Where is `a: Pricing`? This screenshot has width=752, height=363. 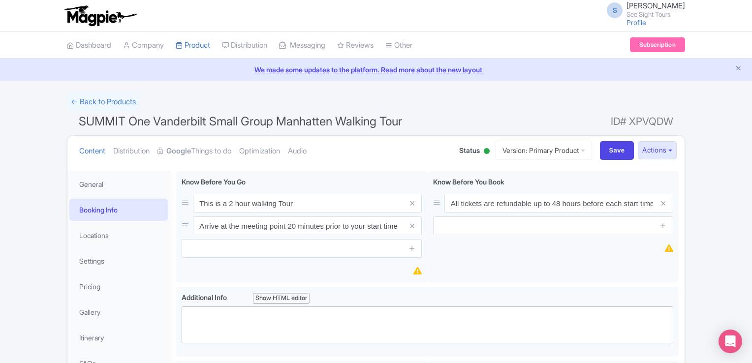
a: Pricing is located at coordinates (119, 286).